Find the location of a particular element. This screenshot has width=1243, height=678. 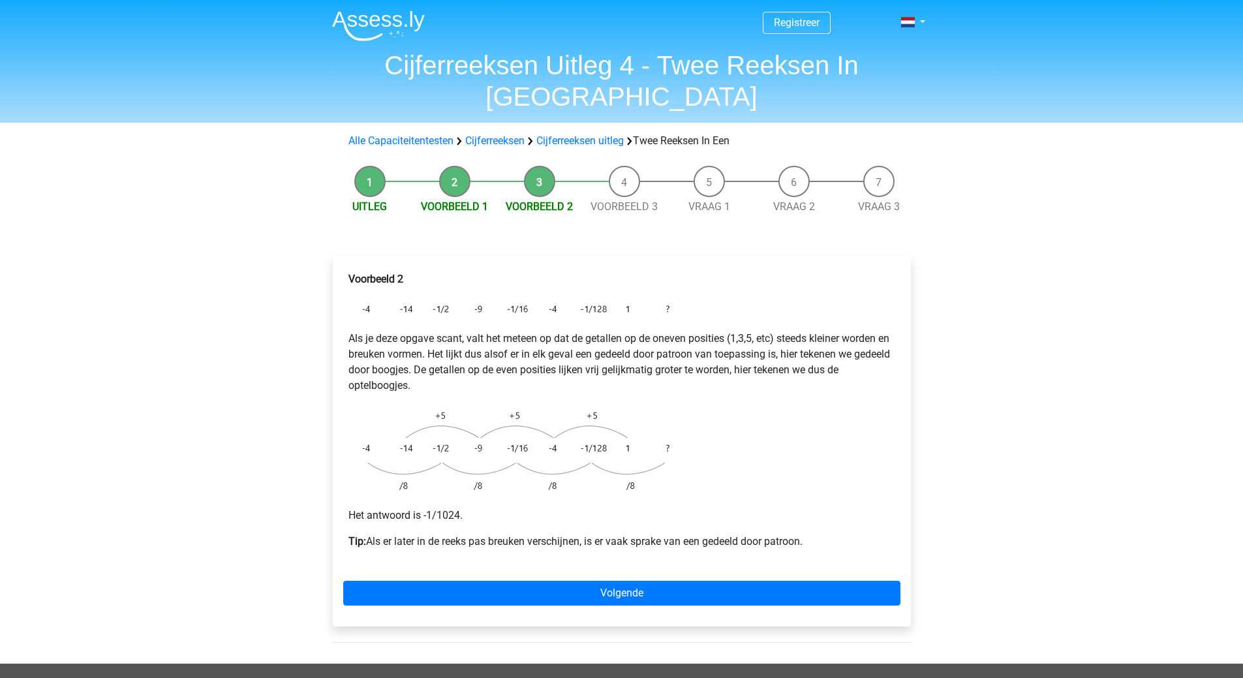

a: Vraag 1 is located at coordinates (709, 206).